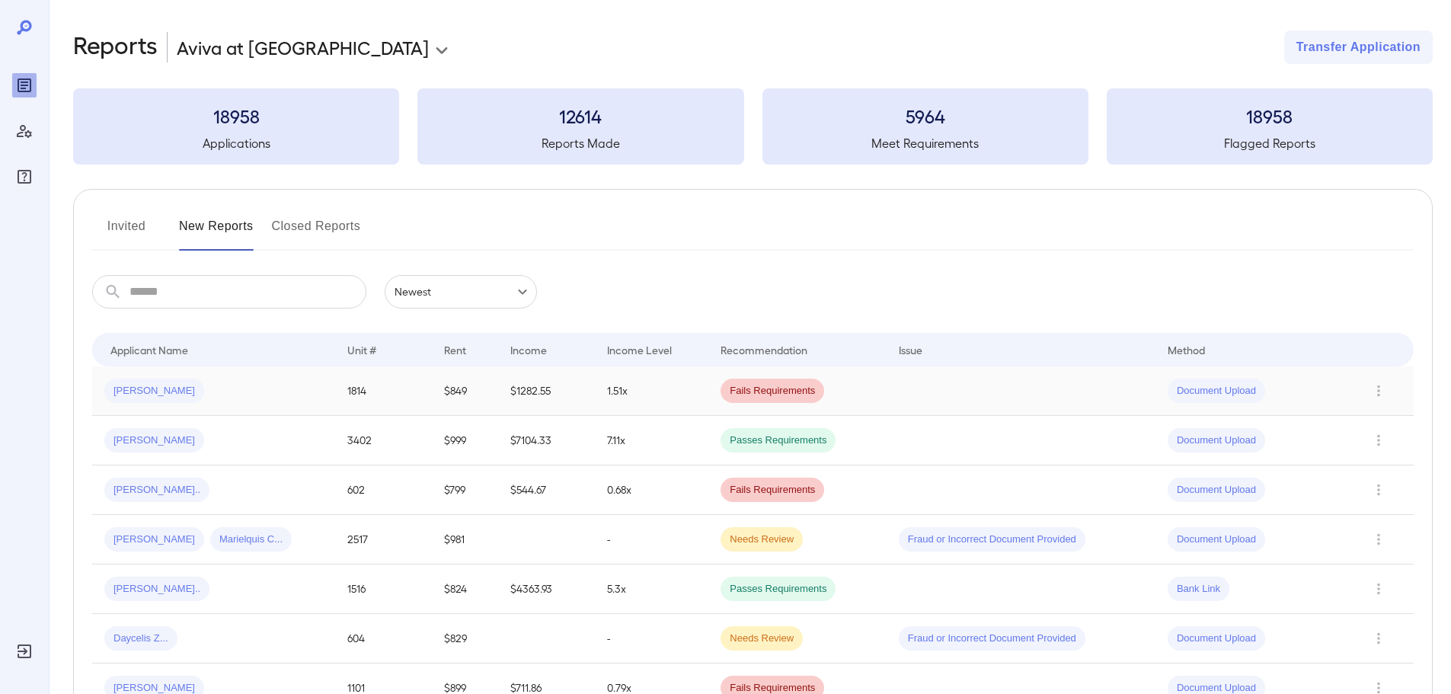 The image size is (1451, 694). I want to click on summary: 18958Applications12614Reports Made5964Meet Requirements18958Flagged Reports, so click(752, 126).